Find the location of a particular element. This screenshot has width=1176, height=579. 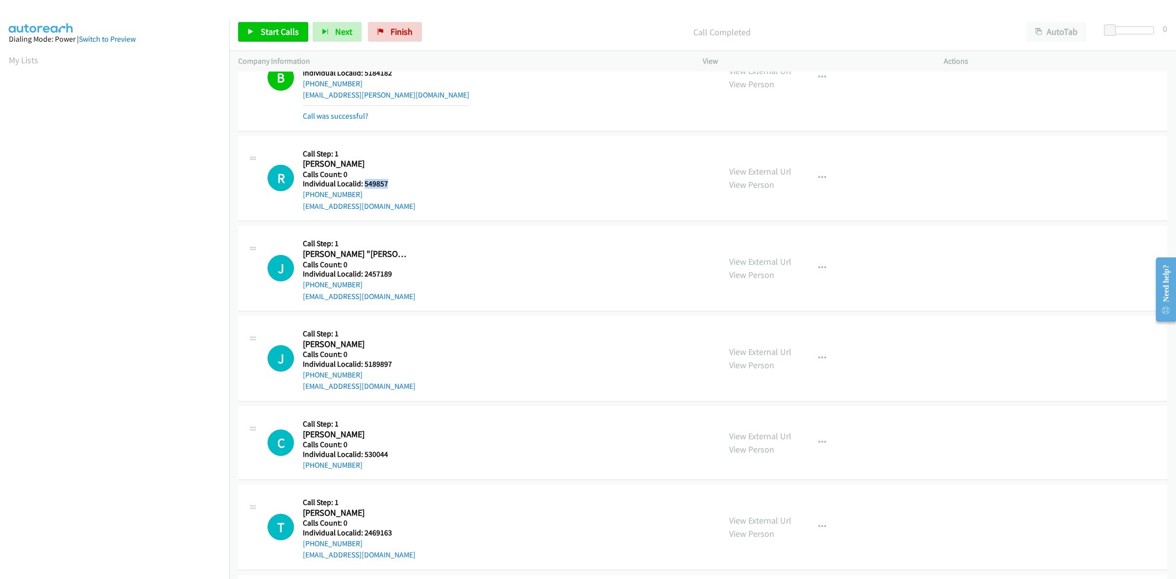

div: Delay between calls (in seconds) is located at coordinates (1131, 30).